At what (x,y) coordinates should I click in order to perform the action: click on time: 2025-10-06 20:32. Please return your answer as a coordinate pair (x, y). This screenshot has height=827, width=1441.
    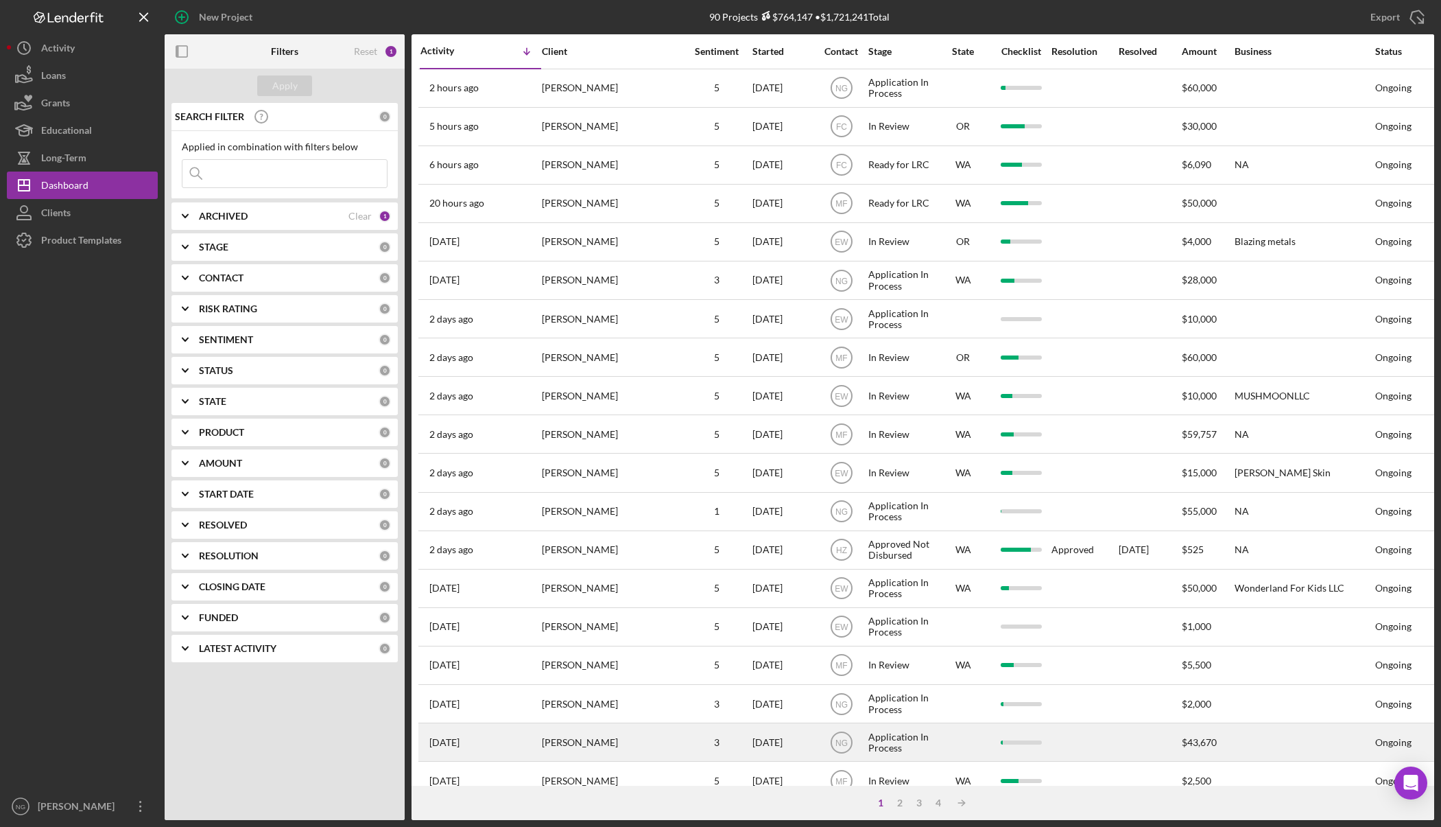
    Looking at the image, I should click on (444, 626).